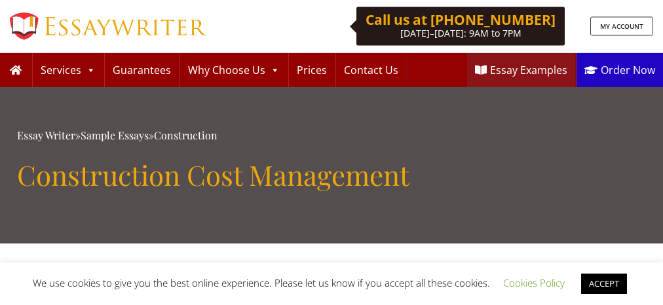 The height and width of the screenshot is (305, 663). I want to click on a: Order Now, so click(620, 70).